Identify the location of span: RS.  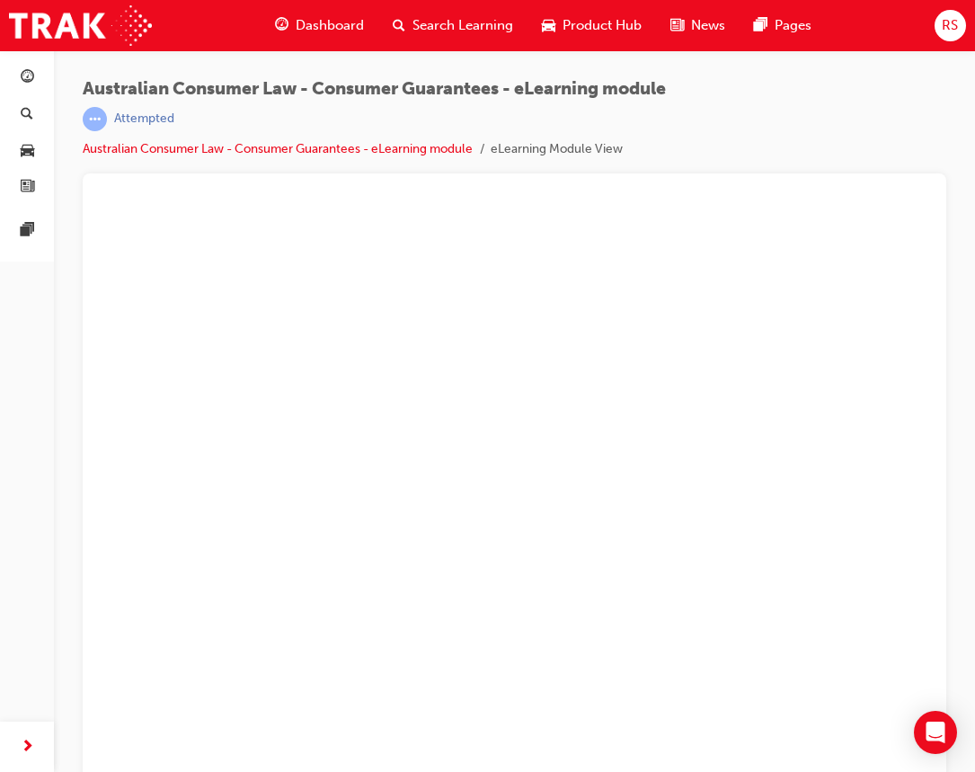
(950, 25).